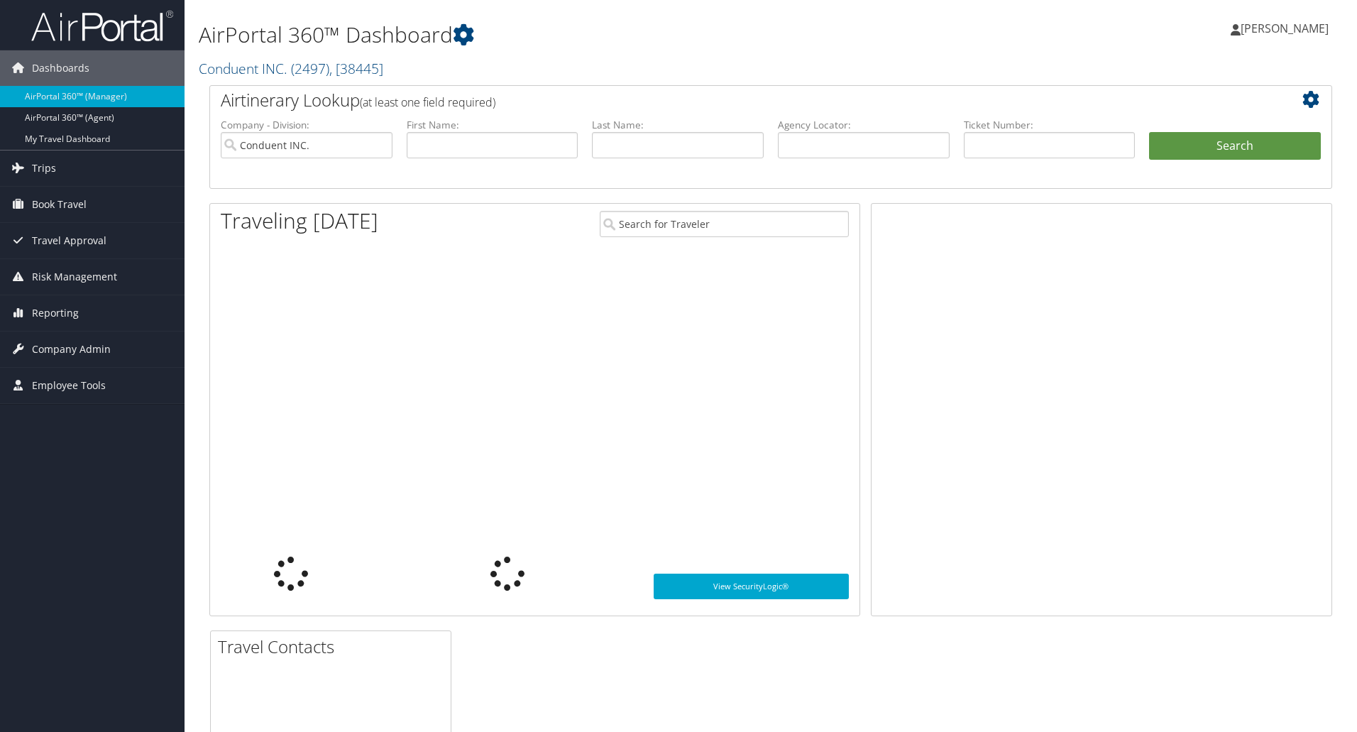  I want to click on span: Travel Approval, so click(69, 241).